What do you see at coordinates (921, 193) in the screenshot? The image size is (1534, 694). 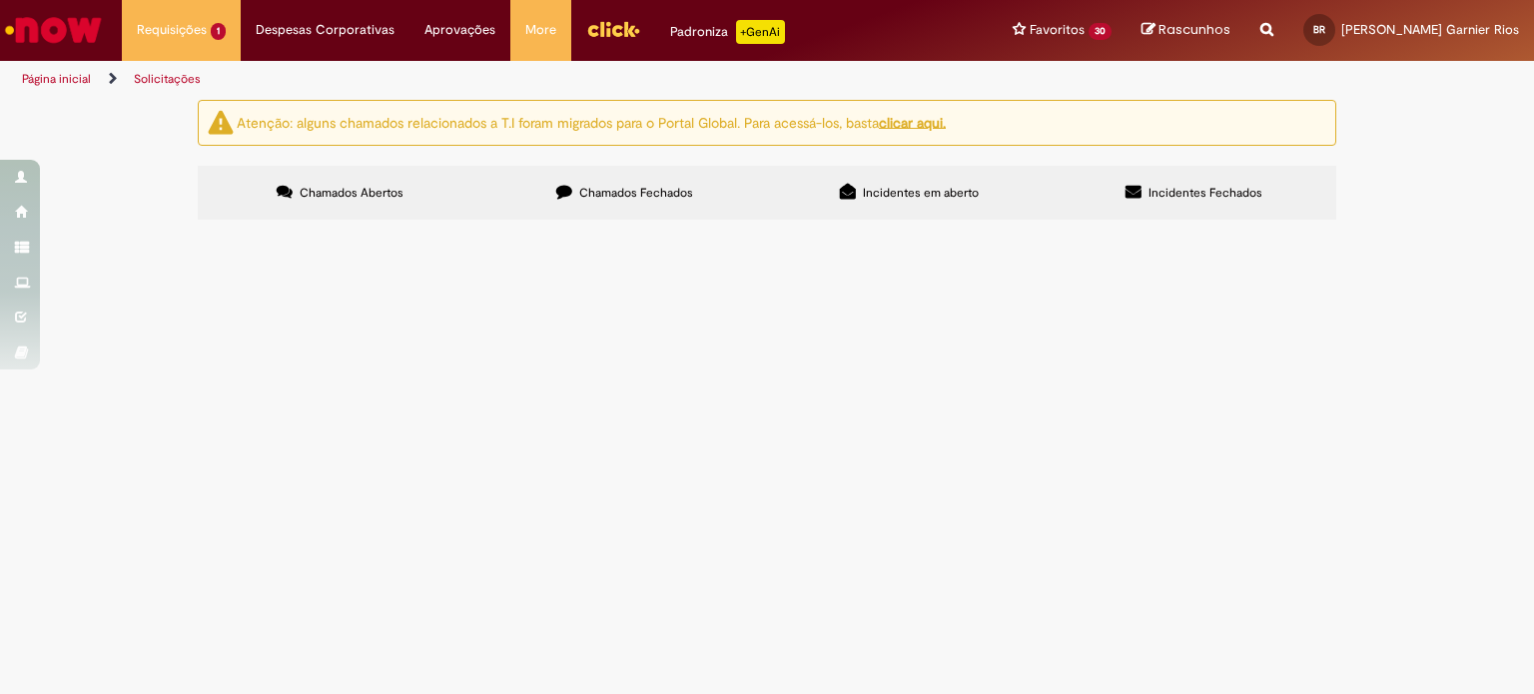 I see `span: Incidentes em aberto` at bounding box center [921, 193].